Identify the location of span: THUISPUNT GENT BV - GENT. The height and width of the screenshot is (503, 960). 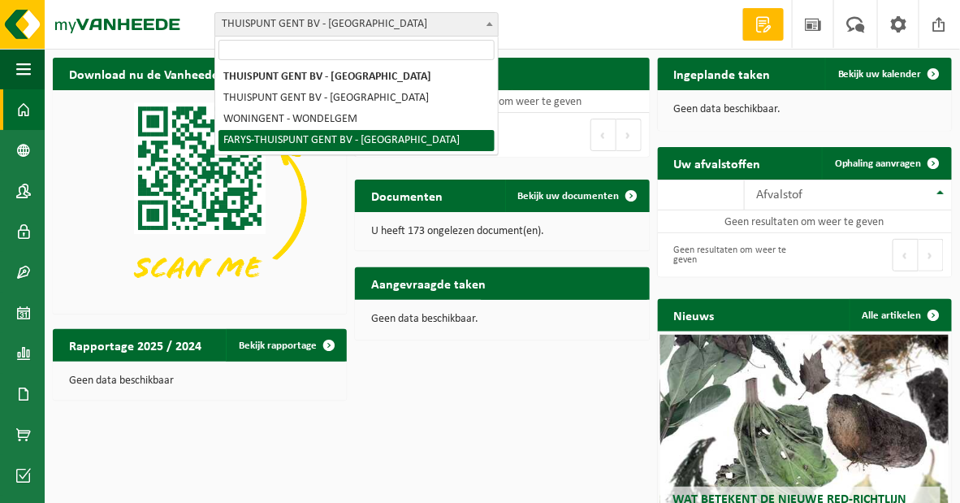
(357, 24).